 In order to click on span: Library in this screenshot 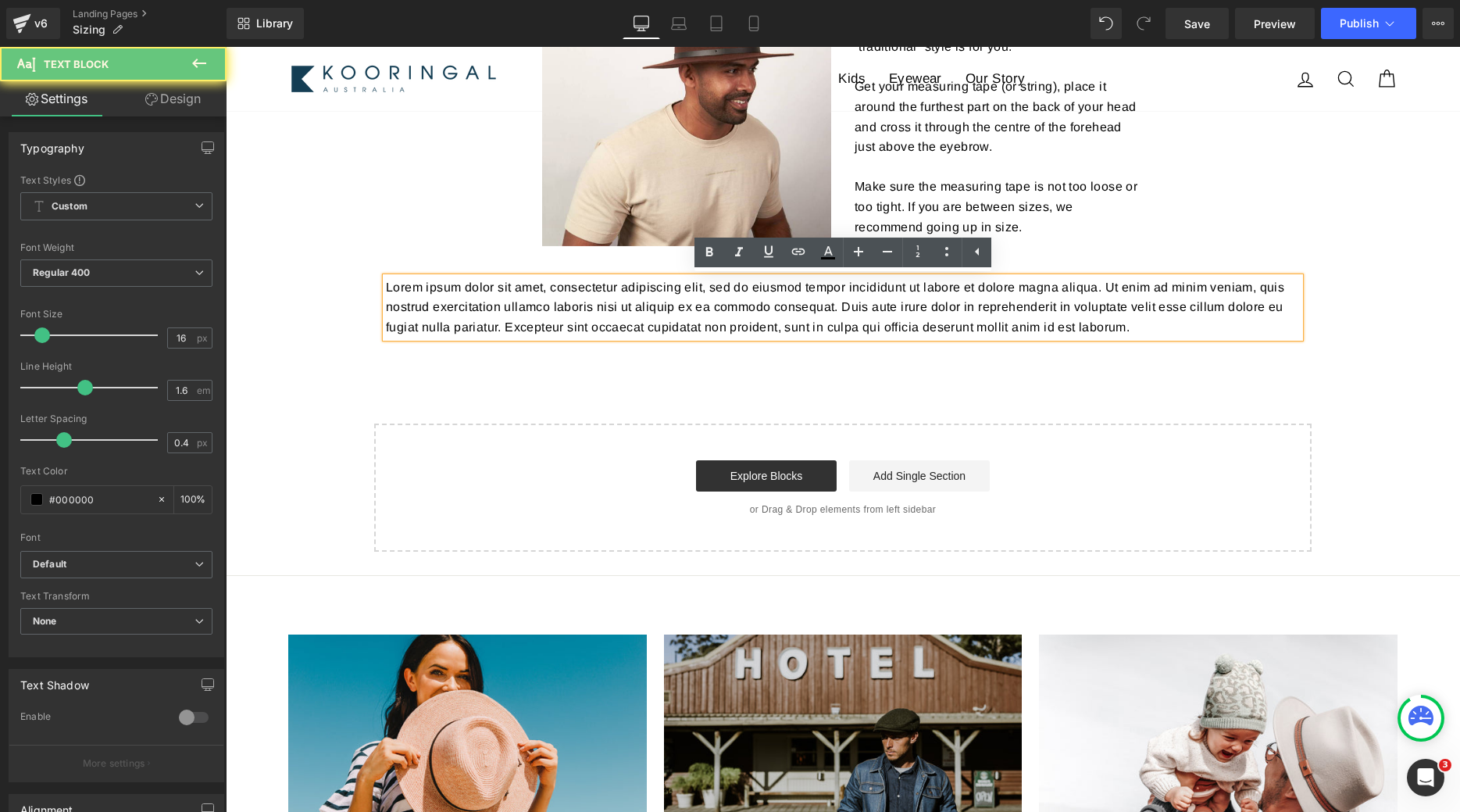, I will do `click(275, 23)`.